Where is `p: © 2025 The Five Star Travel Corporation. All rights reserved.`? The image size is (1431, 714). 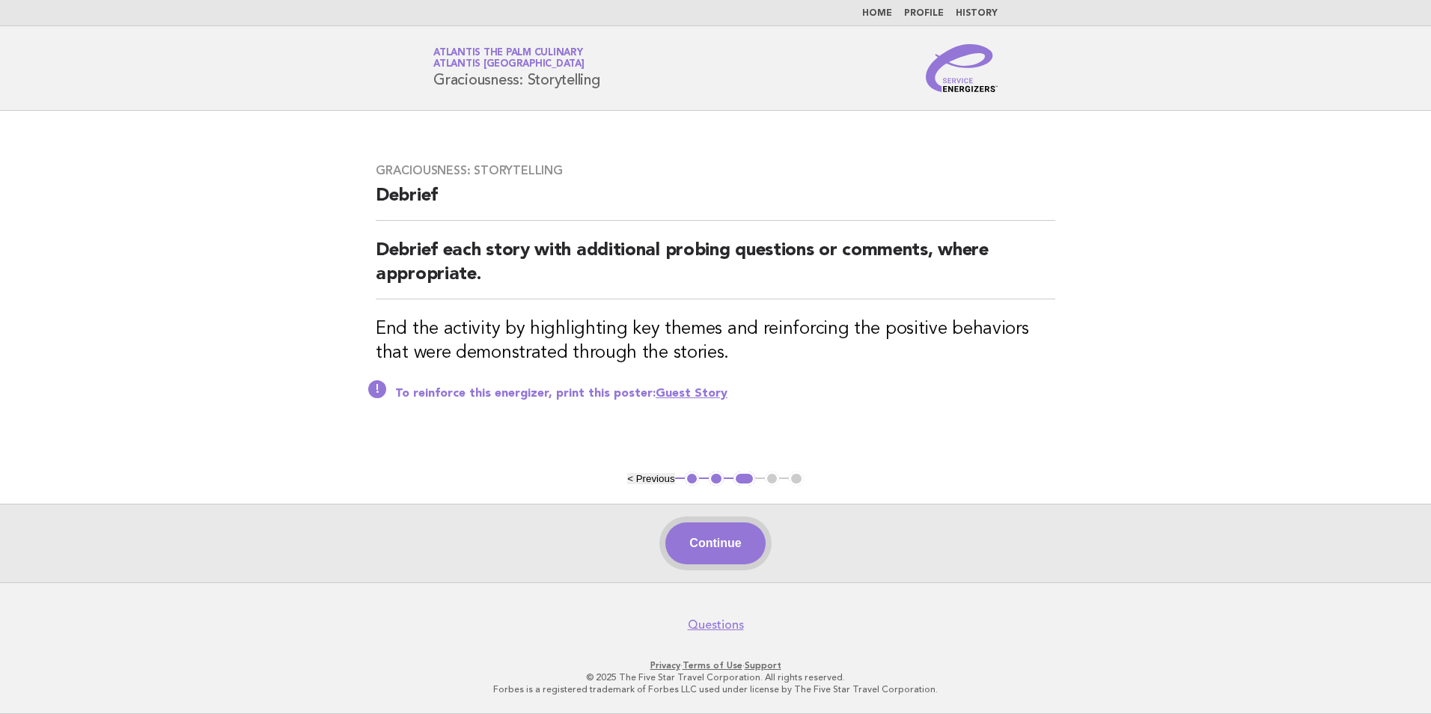
p: © 2025 The Five Star Travel Corporation. All rights reserved. is located at coordinates (715, 677).